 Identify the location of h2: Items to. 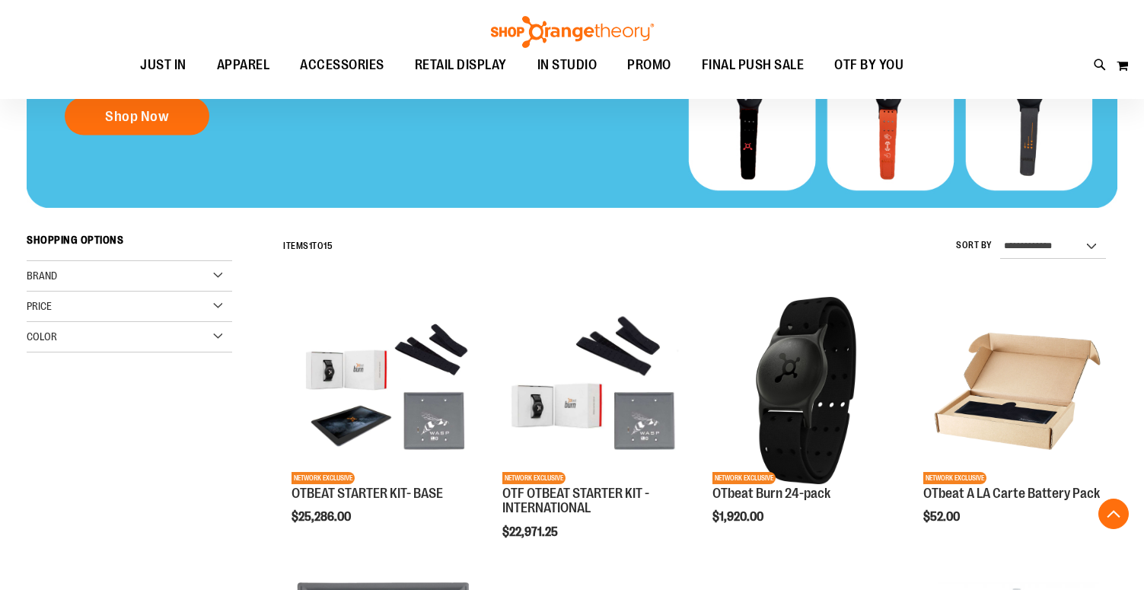
(307, 246).